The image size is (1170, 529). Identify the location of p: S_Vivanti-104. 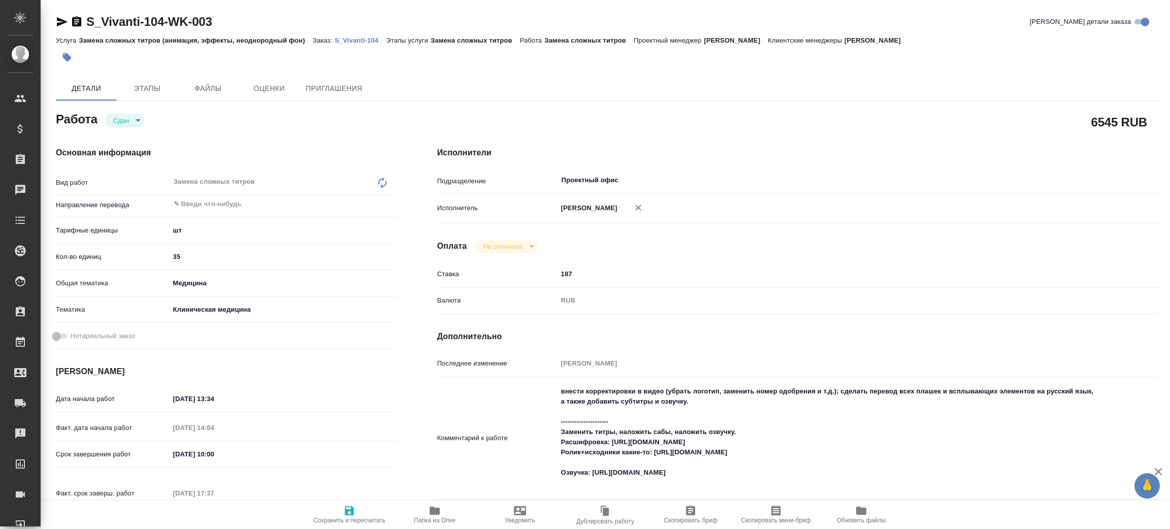
(360, 40).